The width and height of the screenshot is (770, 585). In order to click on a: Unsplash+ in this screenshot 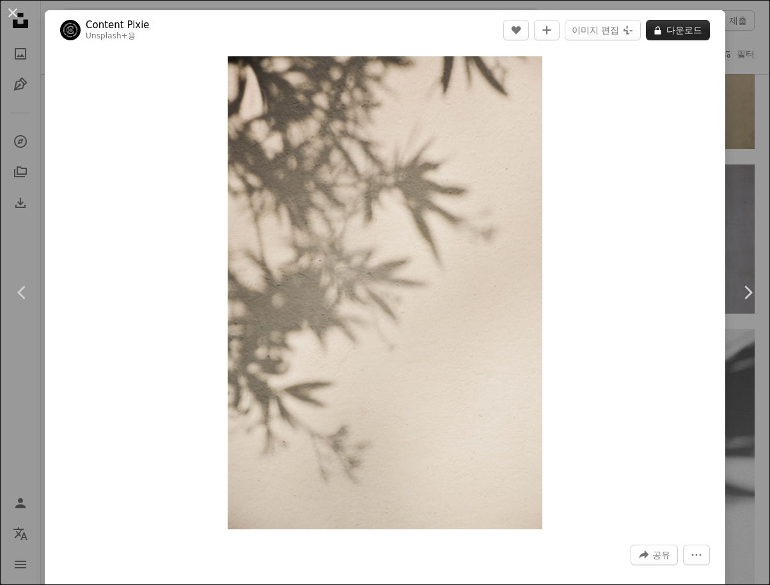, I will do `click(107, 36)`.